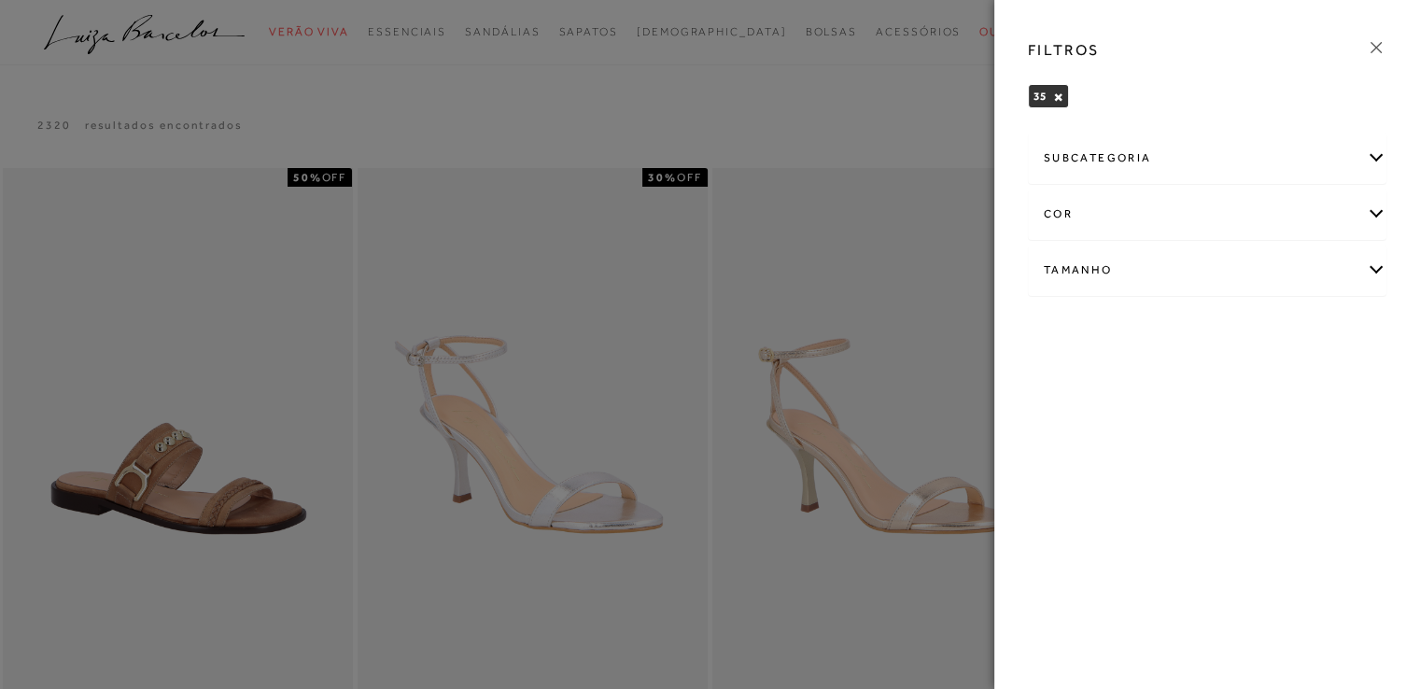 This screenshot has height=689, width=1420. I want to click on div: Tamanho, so click(1207, 270).